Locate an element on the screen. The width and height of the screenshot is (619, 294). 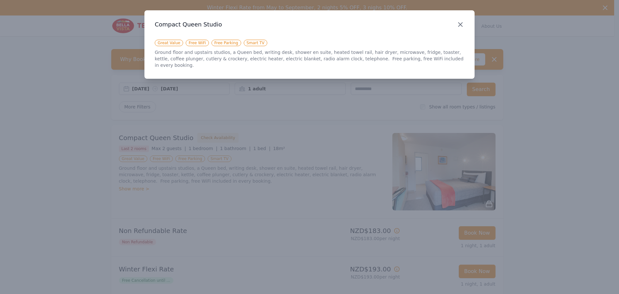
p: Ground floor and upstairs studios, a Queen bed, writing desk, shower en suite, heated towel rail,... is located at coordinates (310, 59).